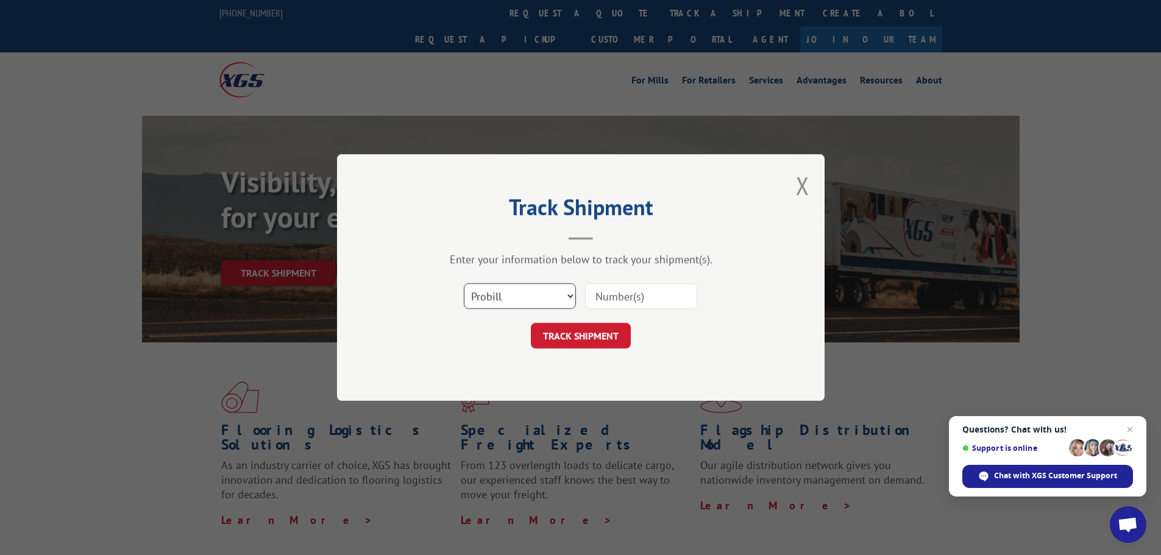 Image resolution: width=1161 pixels, height=555 pixels. I want to click on div: Chat with XGS Customer Support, so click(1048, 477).